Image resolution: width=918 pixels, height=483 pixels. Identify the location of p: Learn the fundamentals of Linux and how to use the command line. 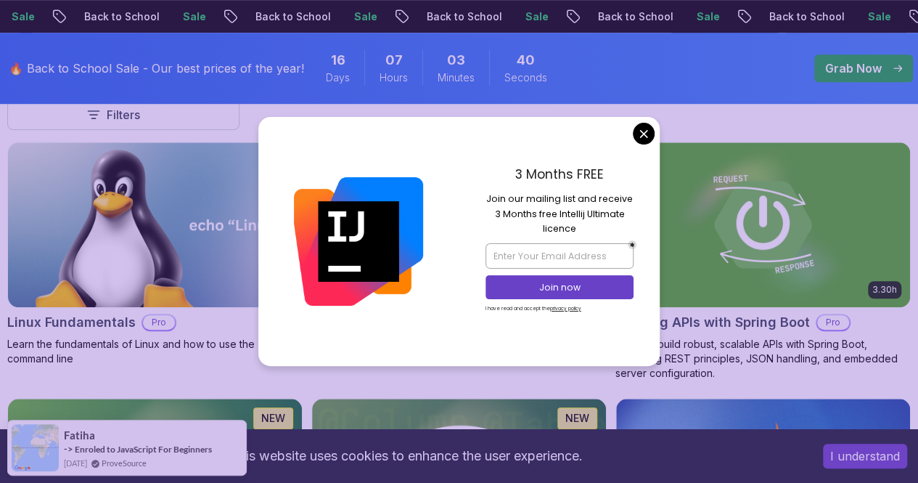
(155, 351).